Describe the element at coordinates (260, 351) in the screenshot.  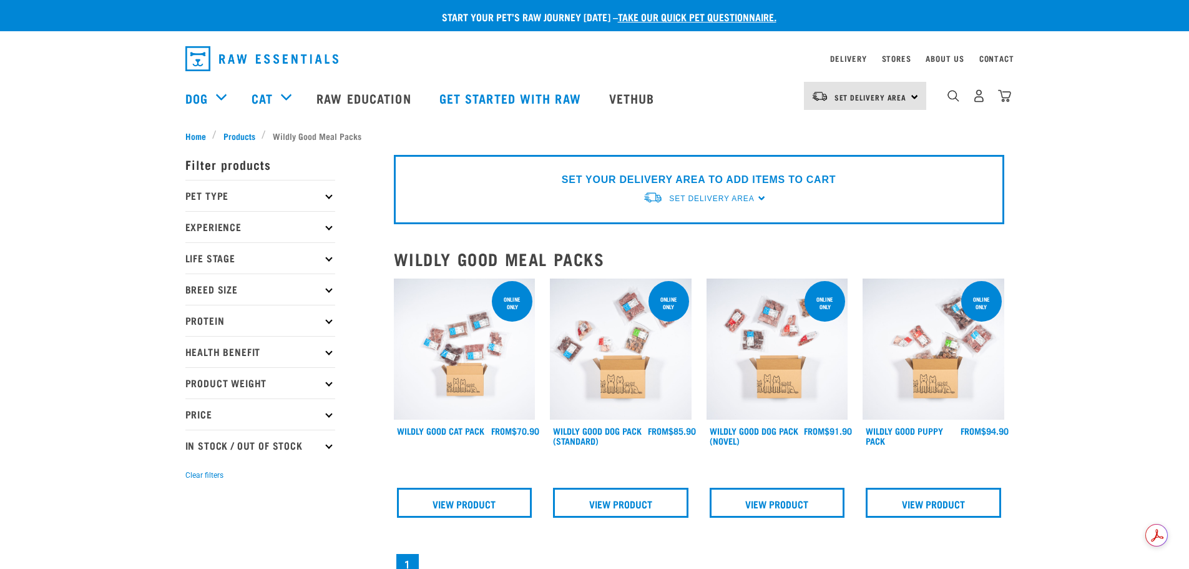
I see `p: Health Benefit` at that location.